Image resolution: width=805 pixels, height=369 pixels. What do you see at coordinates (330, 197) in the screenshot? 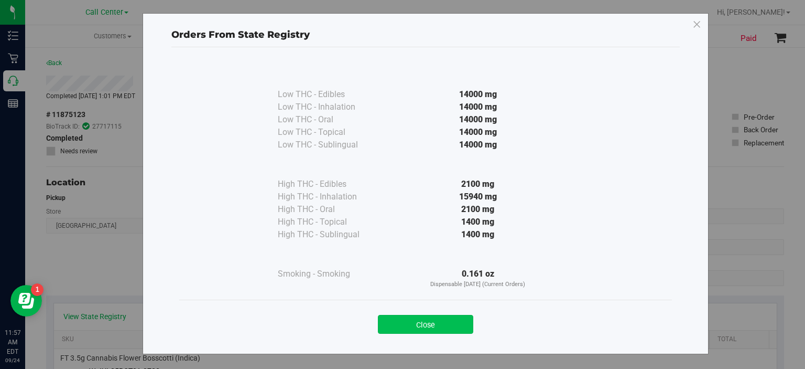
I see `div: High THC - Inhalation` at bounding box center [330, 197].